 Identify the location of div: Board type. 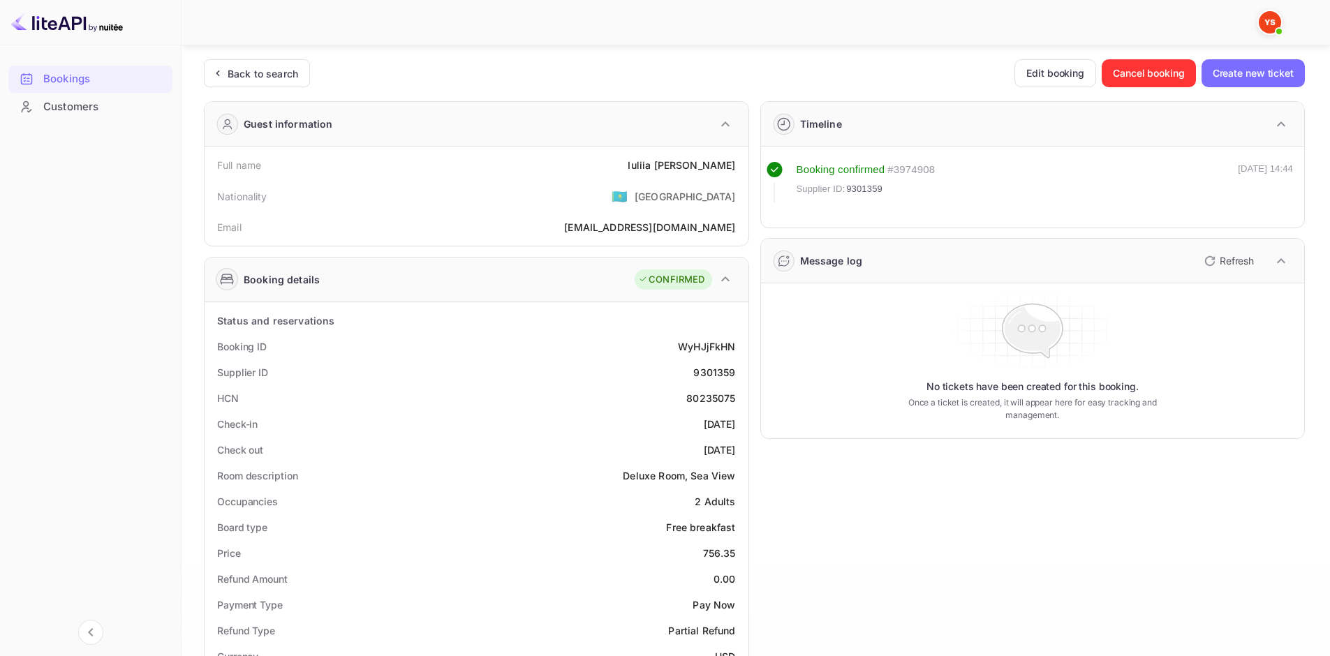
(242, 527).